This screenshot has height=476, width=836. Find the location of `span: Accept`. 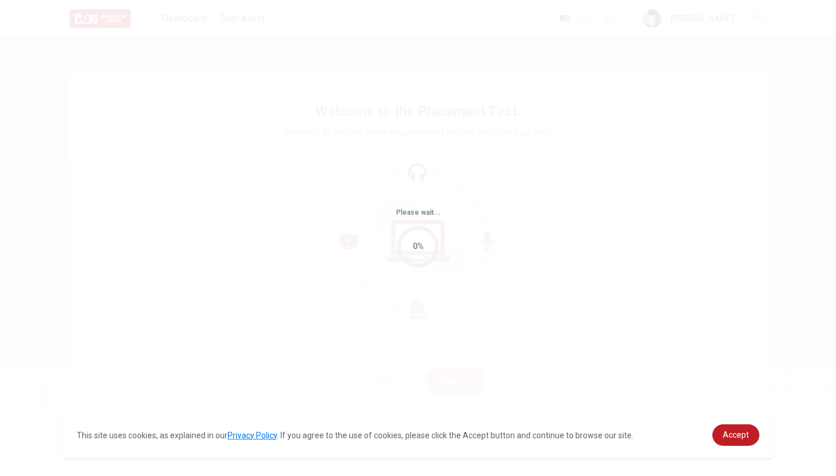

span: Accept is located at coordinates (736, 435).